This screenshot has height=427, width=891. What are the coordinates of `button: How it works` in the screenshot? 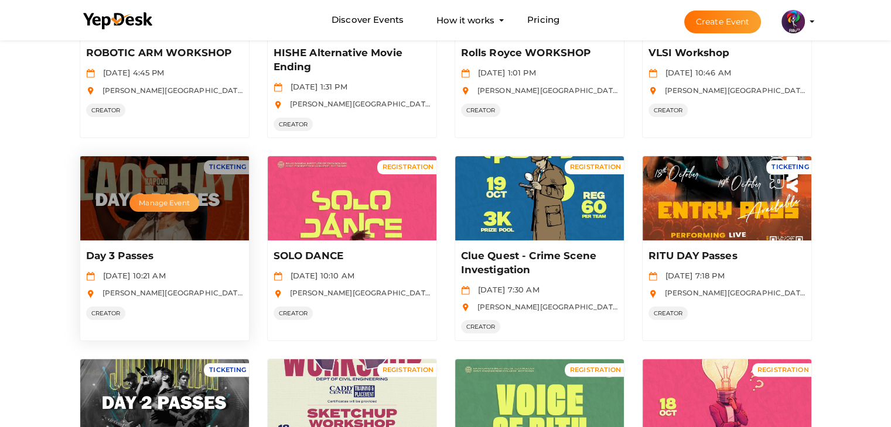 It's located at (465, 20).